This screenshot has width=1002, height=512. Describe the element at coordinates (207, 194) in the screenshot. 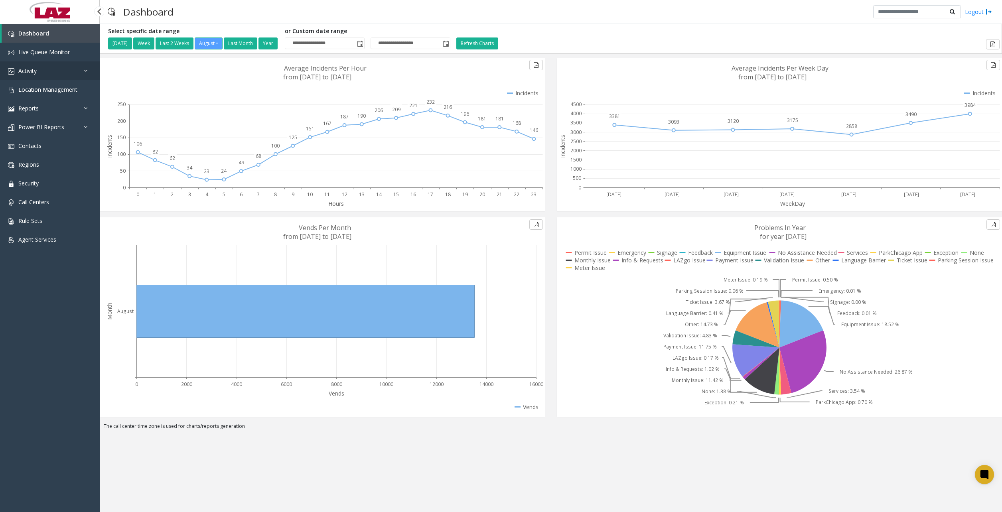

I see `text: 4` at that location.